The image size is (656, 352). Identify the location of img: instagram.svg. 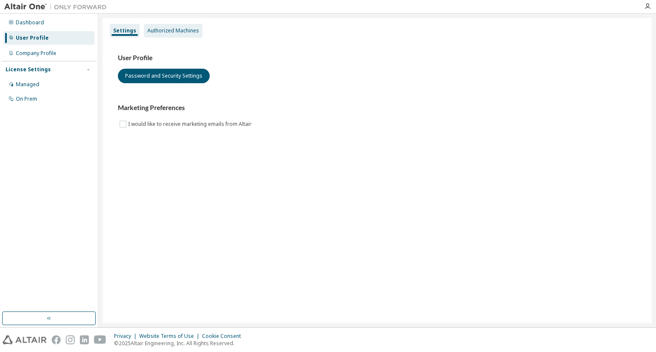
(70, 340).